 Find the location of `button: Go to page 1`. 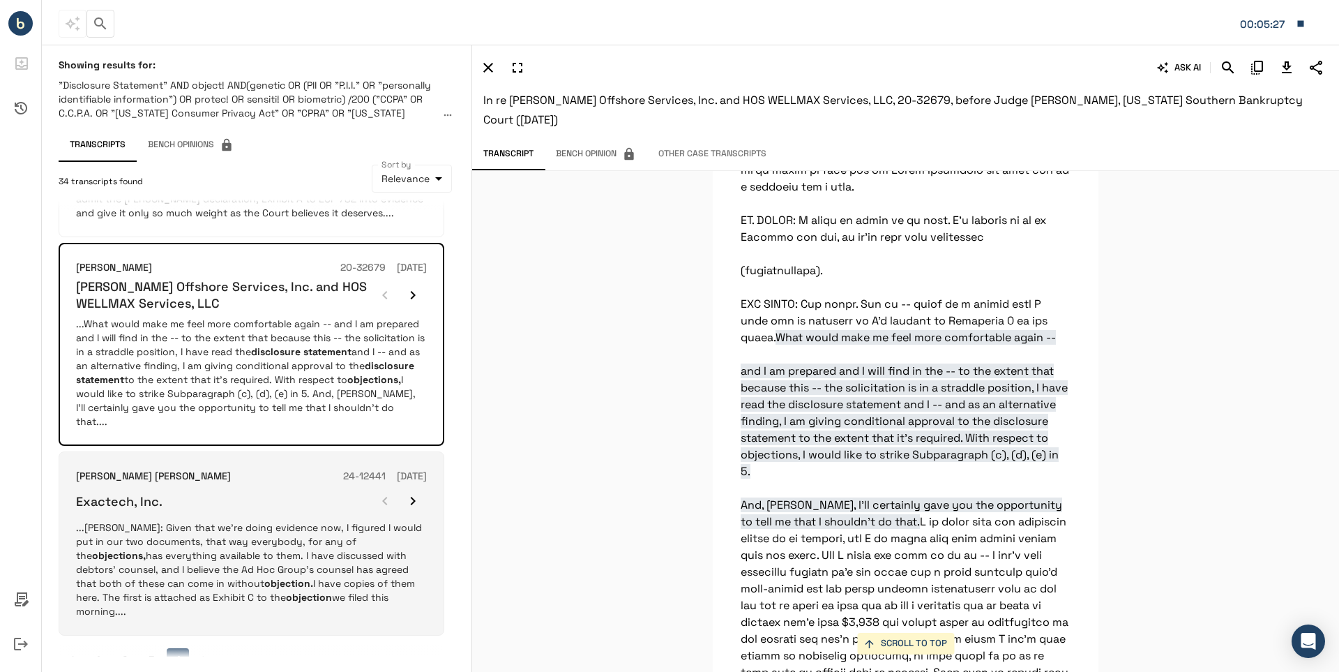

button: Go to page 1 is located at coordinates (98, 659).